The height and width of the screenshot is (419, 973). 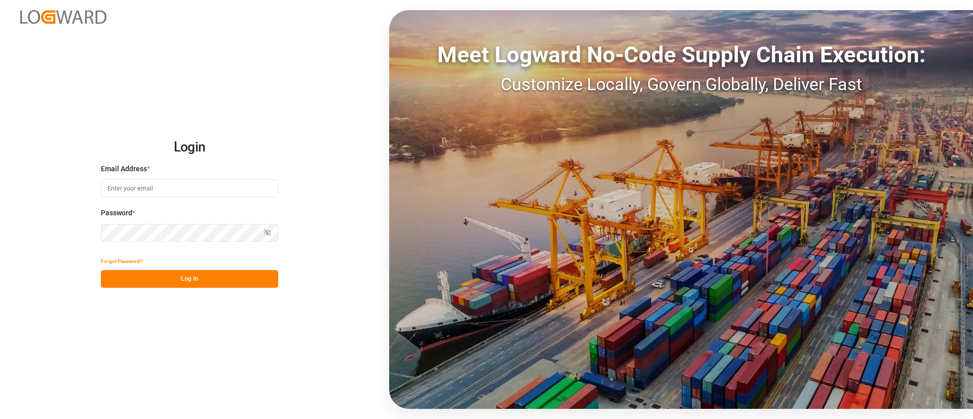 I want to click on button: Forgot Password?, so click(x=122, y=261).